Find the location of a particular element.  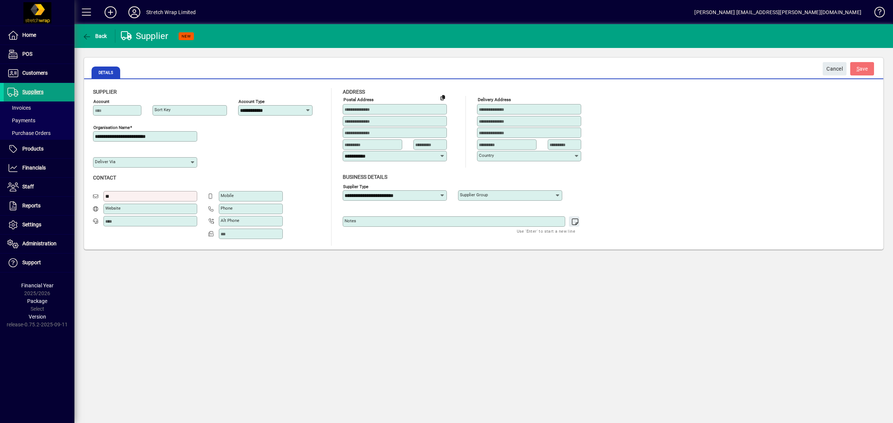

button: Copy to Delivery address is located at coordinates (443, 97).